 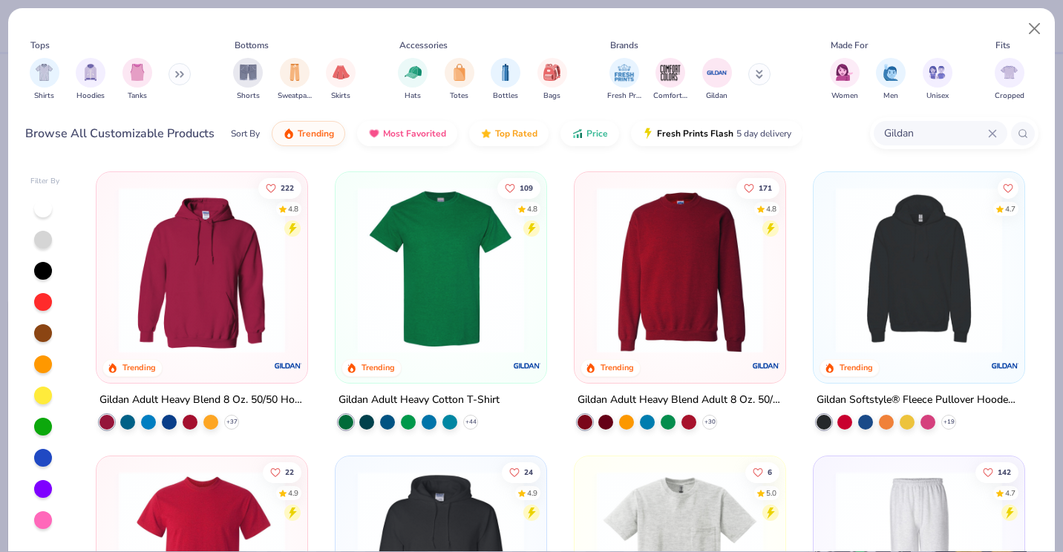 What do you see at coordinates (844, 72) in the screenshot?
I see `img: Women Image` at bounding box center [844, 72].